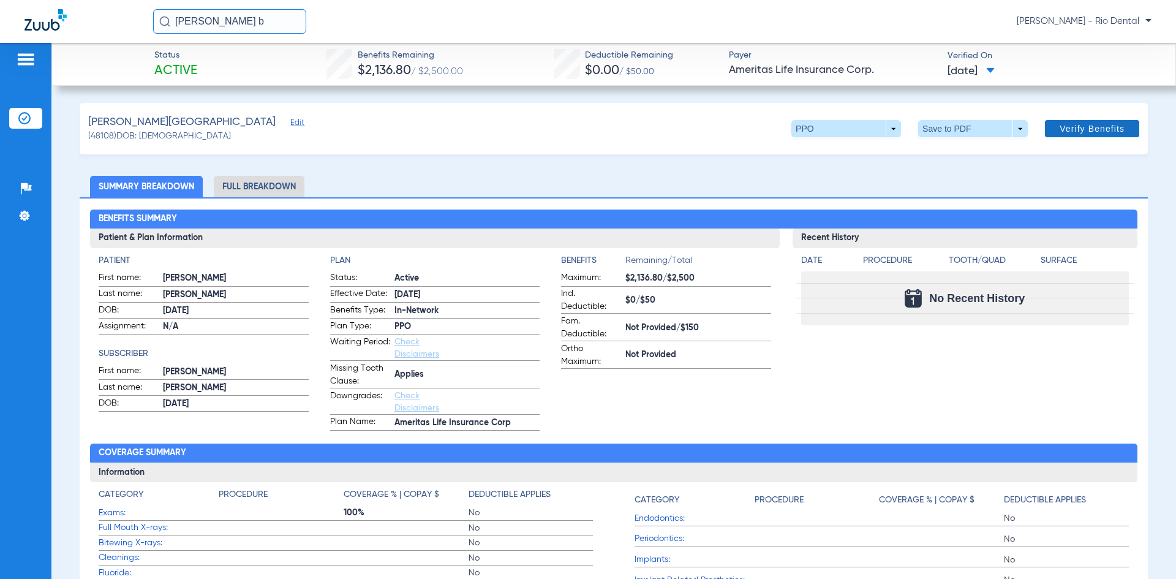 The height and width of the screenshot is (579, 1176). Describe the element at coordinates (360, 295) in the screenshot. I see `span: Effective Date:` at that location.